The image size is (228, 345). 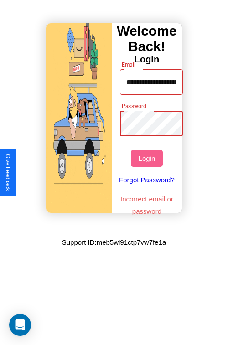 What do you see at coordinates (114, 242) in the screenshot?
I see `p: Support ID: meb5wl91ctp7vw7fe1a` at bounding box center [114, 242].